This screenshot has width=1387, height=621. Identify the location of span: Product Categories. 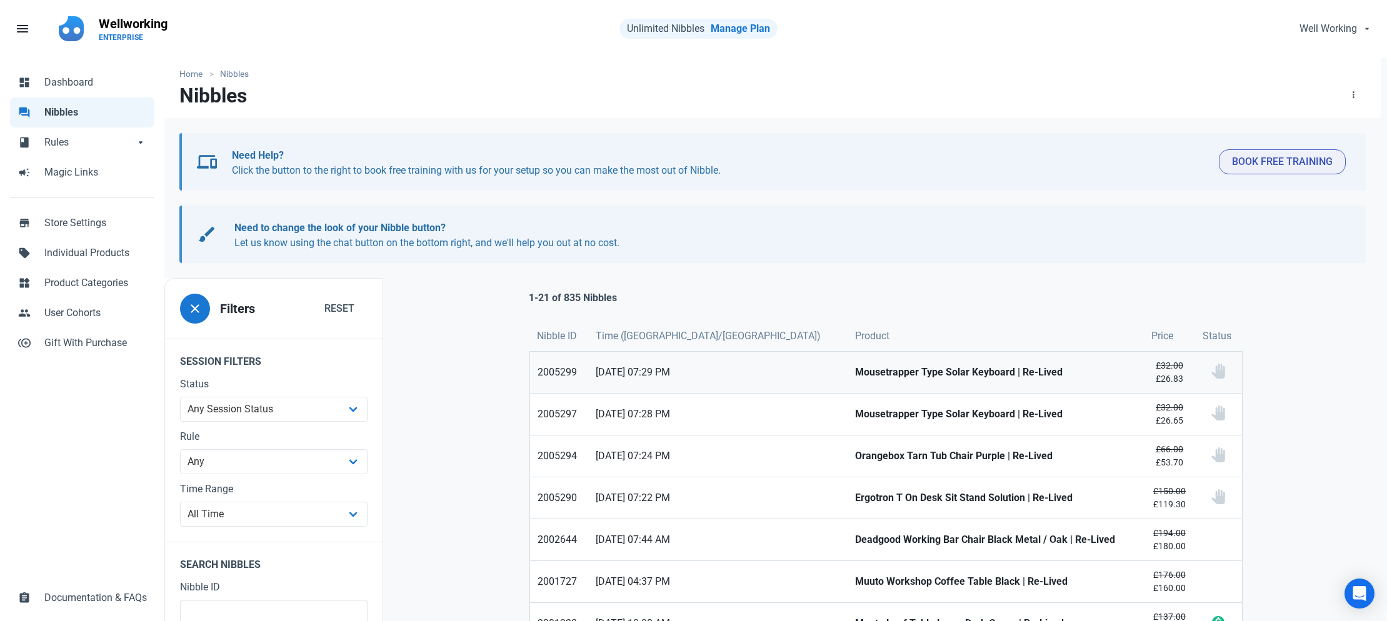
(96, 283).